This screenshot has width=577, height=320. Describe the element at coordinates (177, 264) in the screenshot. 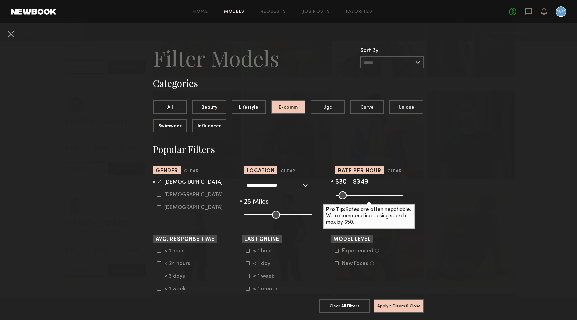

I see `div: < 24 hours` at that location.